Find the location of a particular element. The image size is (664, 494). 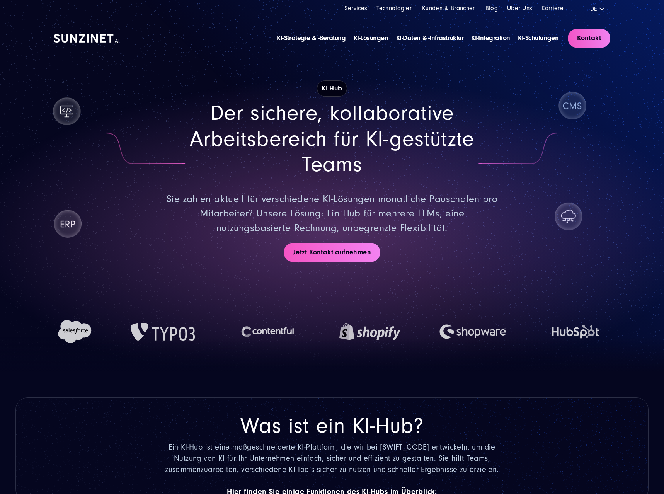

img: Contentful Logo | KI-Hub von SUNZINET is located at coordinates (267, 332).